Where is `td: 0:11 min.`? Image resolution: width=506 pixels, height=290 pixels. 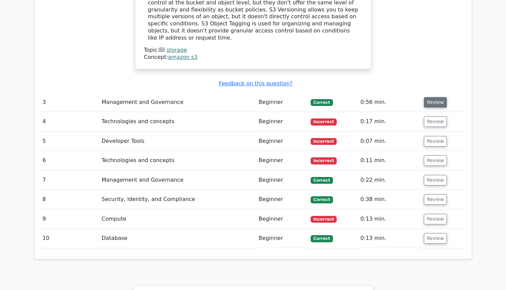
td: 0:11 min. is located at coordinates (390, 160).